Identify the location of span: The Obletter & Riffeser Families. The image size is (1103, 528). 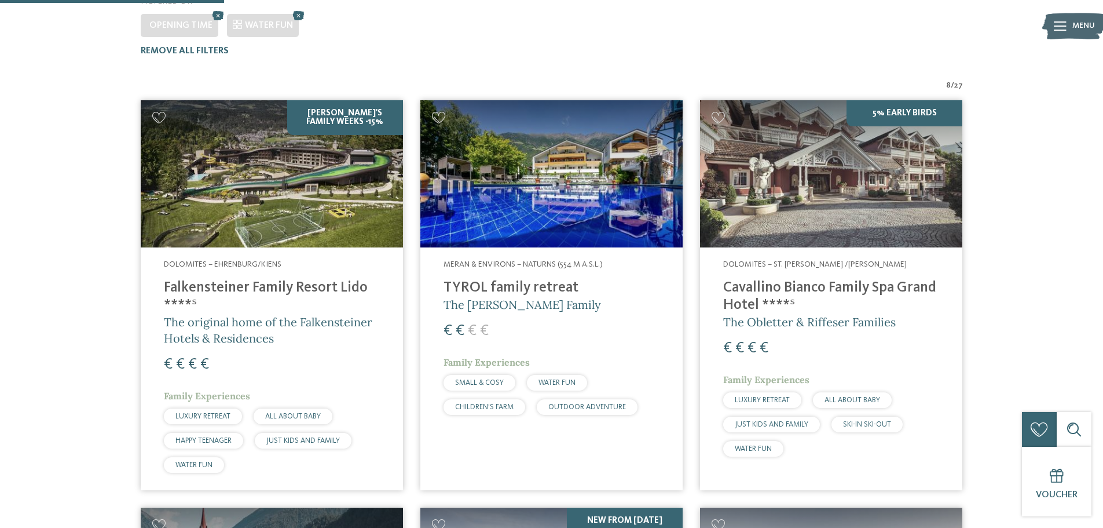
(810, 321).